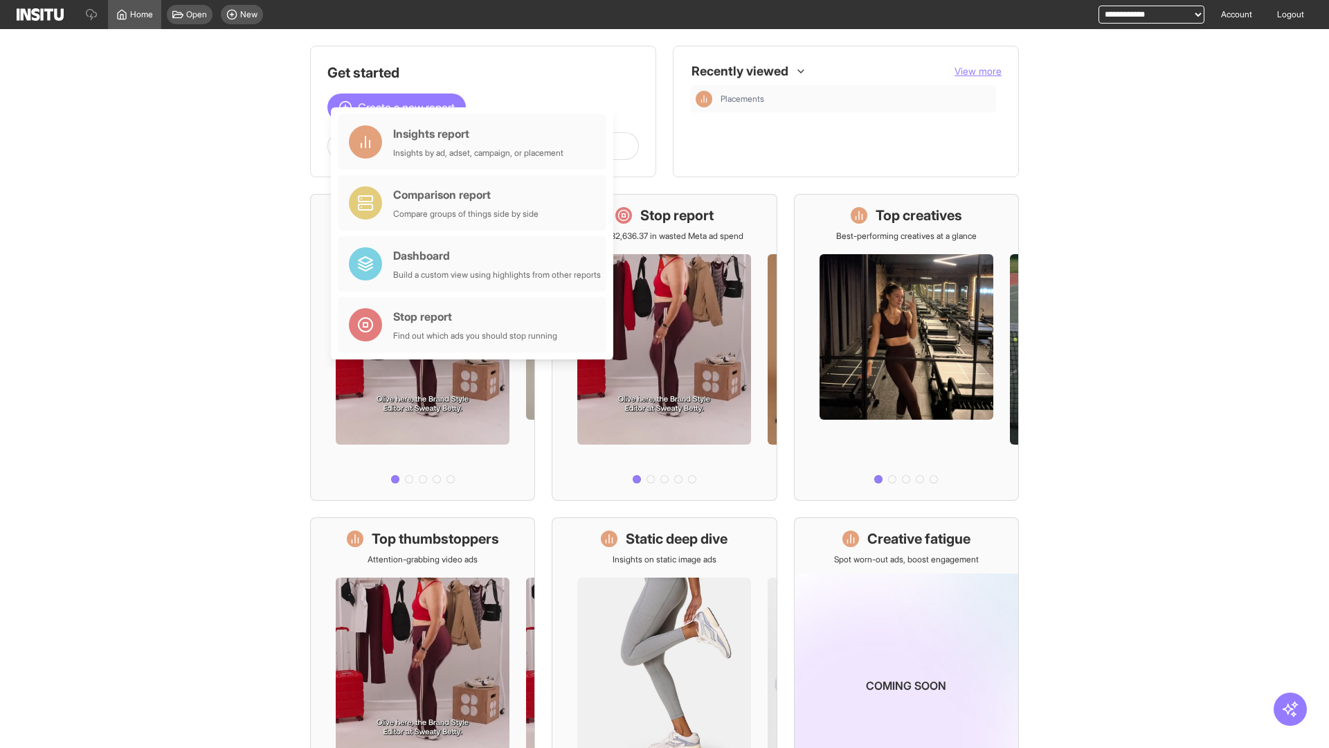 Image resolution: width=1329 pixels, height=748 pixels. I want to click on div: Dashboard, so click(497, 255).